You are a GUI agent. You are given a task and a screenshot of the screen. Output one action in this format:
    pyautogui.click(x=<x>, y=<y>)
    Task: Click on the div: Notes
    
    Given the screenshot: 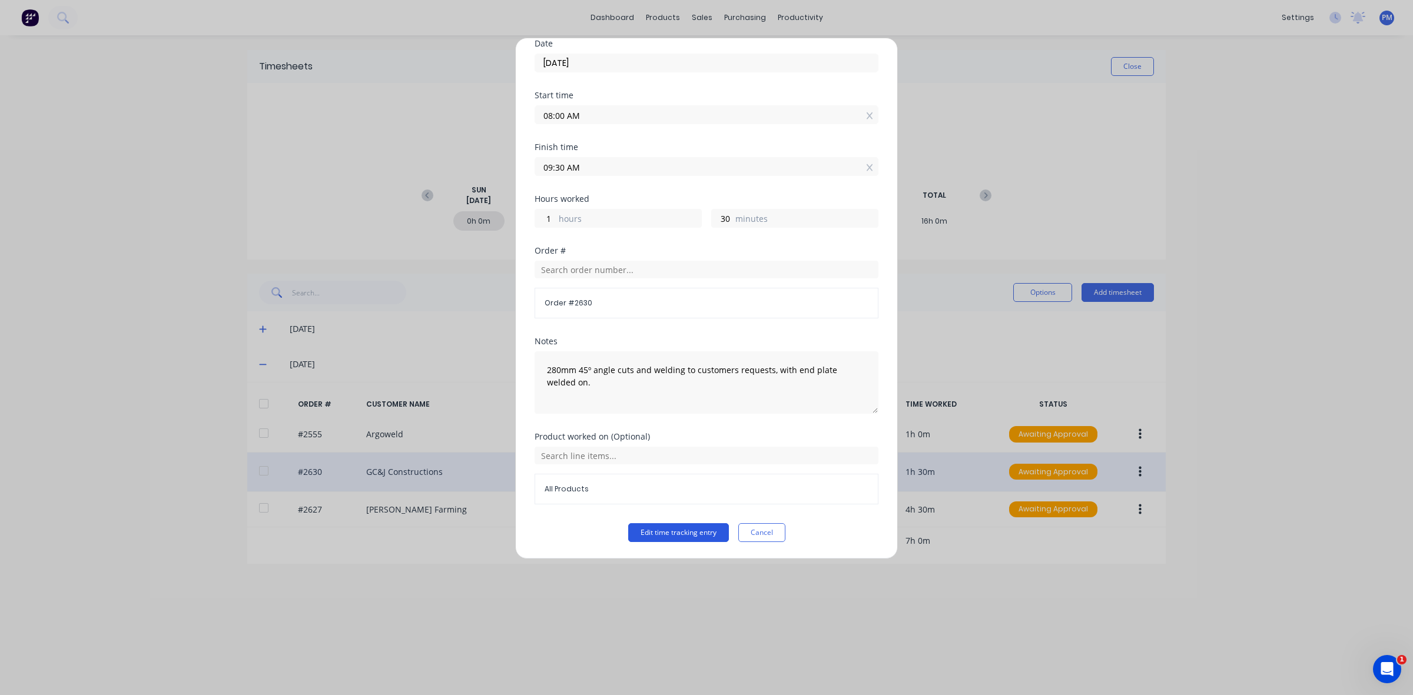 What is the action you would take?
    pyautogui.click(x=707, y=342)
    